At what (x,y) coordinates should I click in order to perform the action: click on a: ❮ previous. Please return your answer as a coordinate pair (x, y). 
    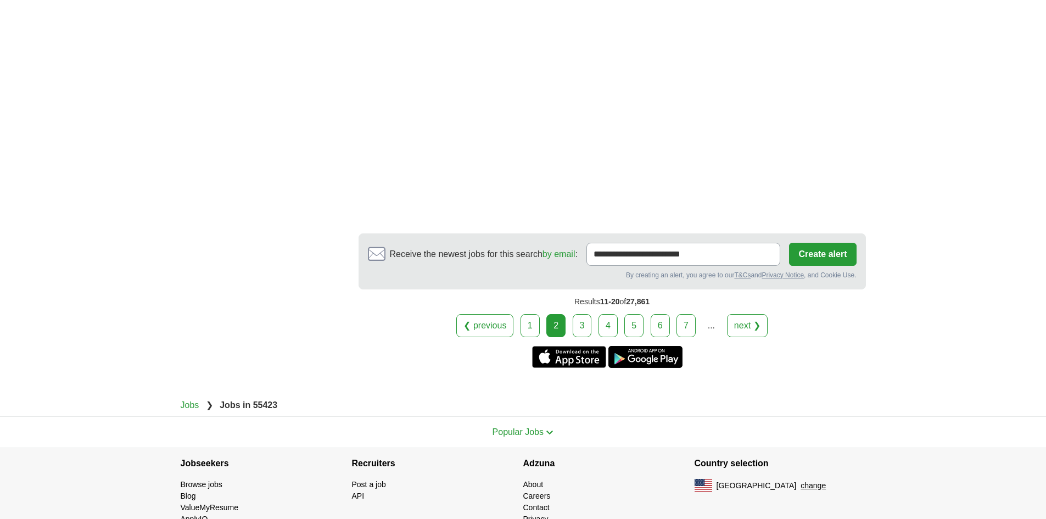
    Looking at the image, I should click on (485, 326).